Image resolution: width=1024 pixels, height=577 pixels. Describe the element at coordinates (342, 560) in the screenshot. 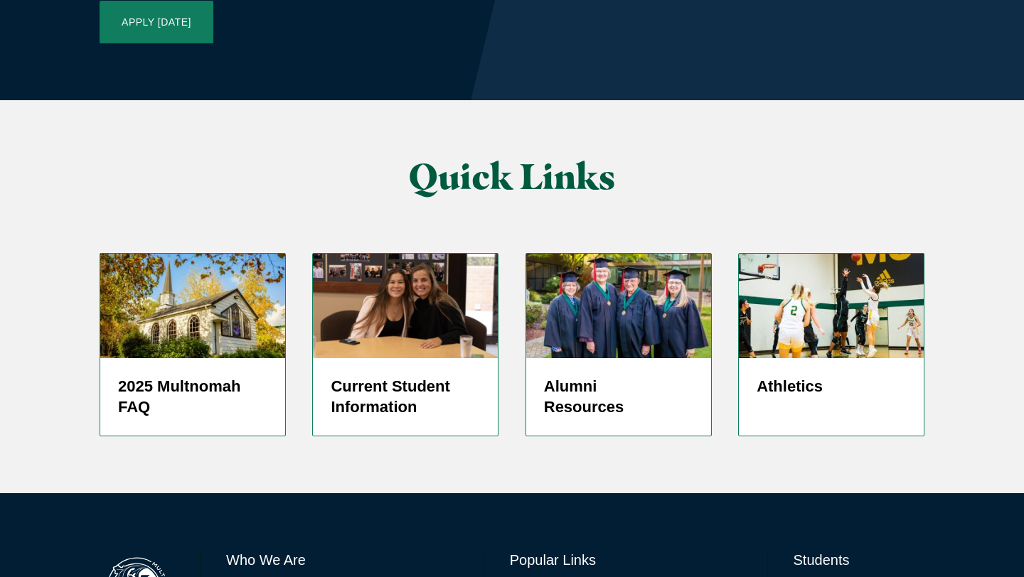

I see `h6: Who We Are` at that location.